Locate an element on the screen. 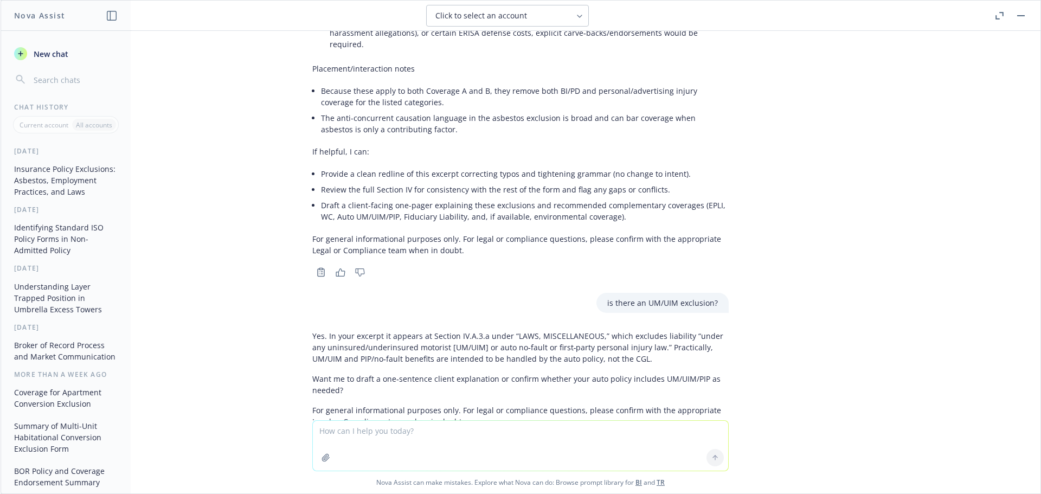 Image resolution: width=1041 pixels, height=494 pixels. input: Search chats is located at coordinates (74, 80).